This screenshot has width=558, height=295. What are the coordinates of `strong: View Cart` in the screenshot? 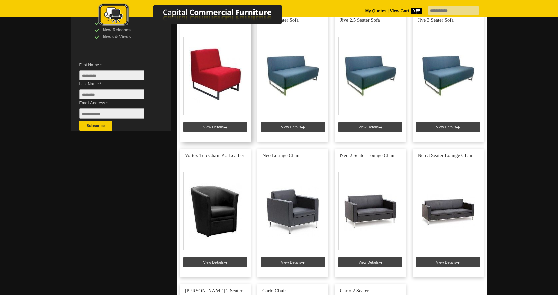 It's located at (406, 11).